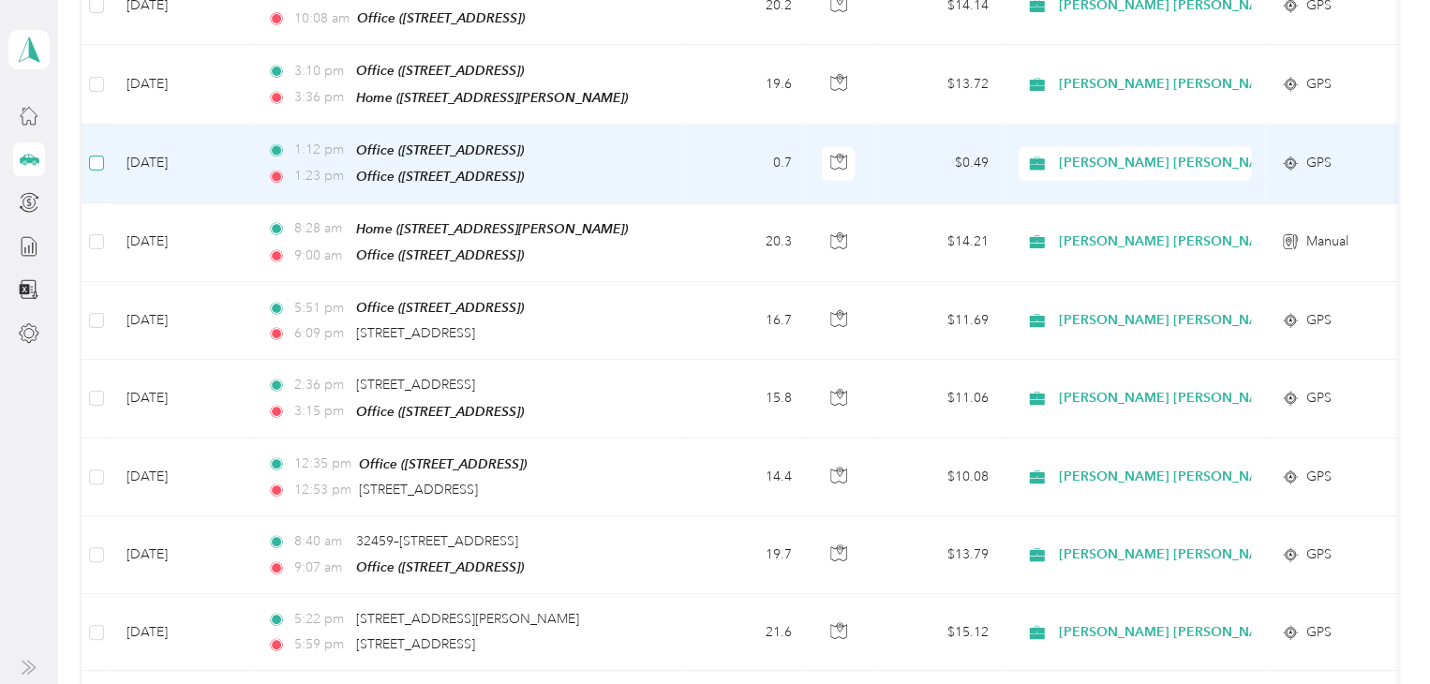 The image size is (1430, 684). Describe the element at coordinates (321, 542) in the screenshot. I see `span: 8:40 am` at that location.